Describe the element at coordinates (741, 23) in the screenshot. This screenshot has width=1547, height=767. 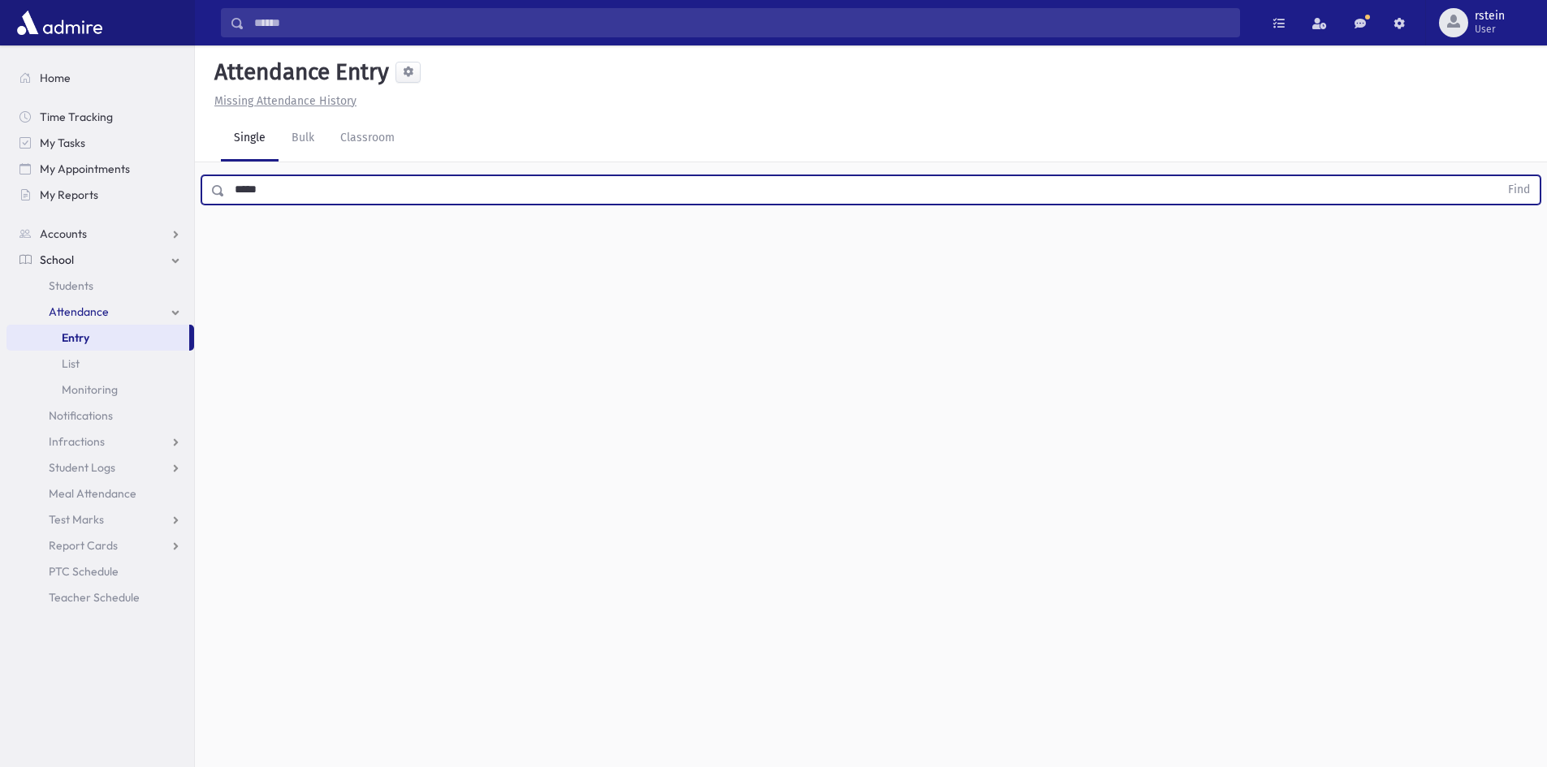
I see `input: Search` at that location.